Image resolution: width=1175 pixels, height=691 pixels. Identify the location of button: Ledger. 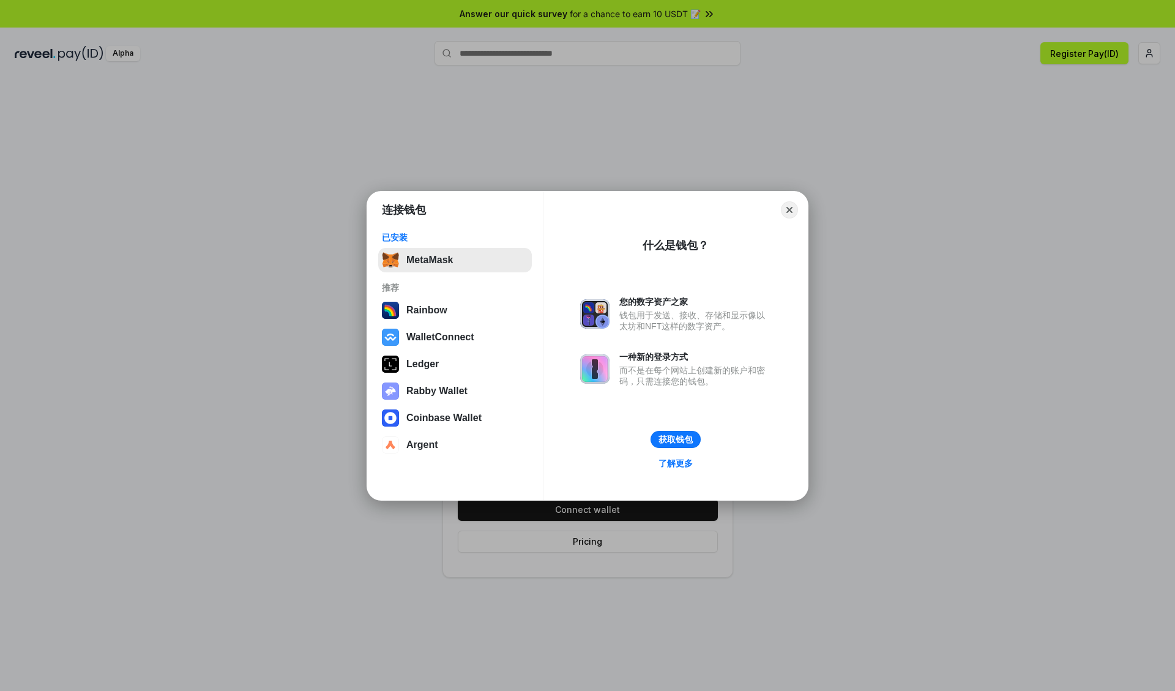
(455, 364).